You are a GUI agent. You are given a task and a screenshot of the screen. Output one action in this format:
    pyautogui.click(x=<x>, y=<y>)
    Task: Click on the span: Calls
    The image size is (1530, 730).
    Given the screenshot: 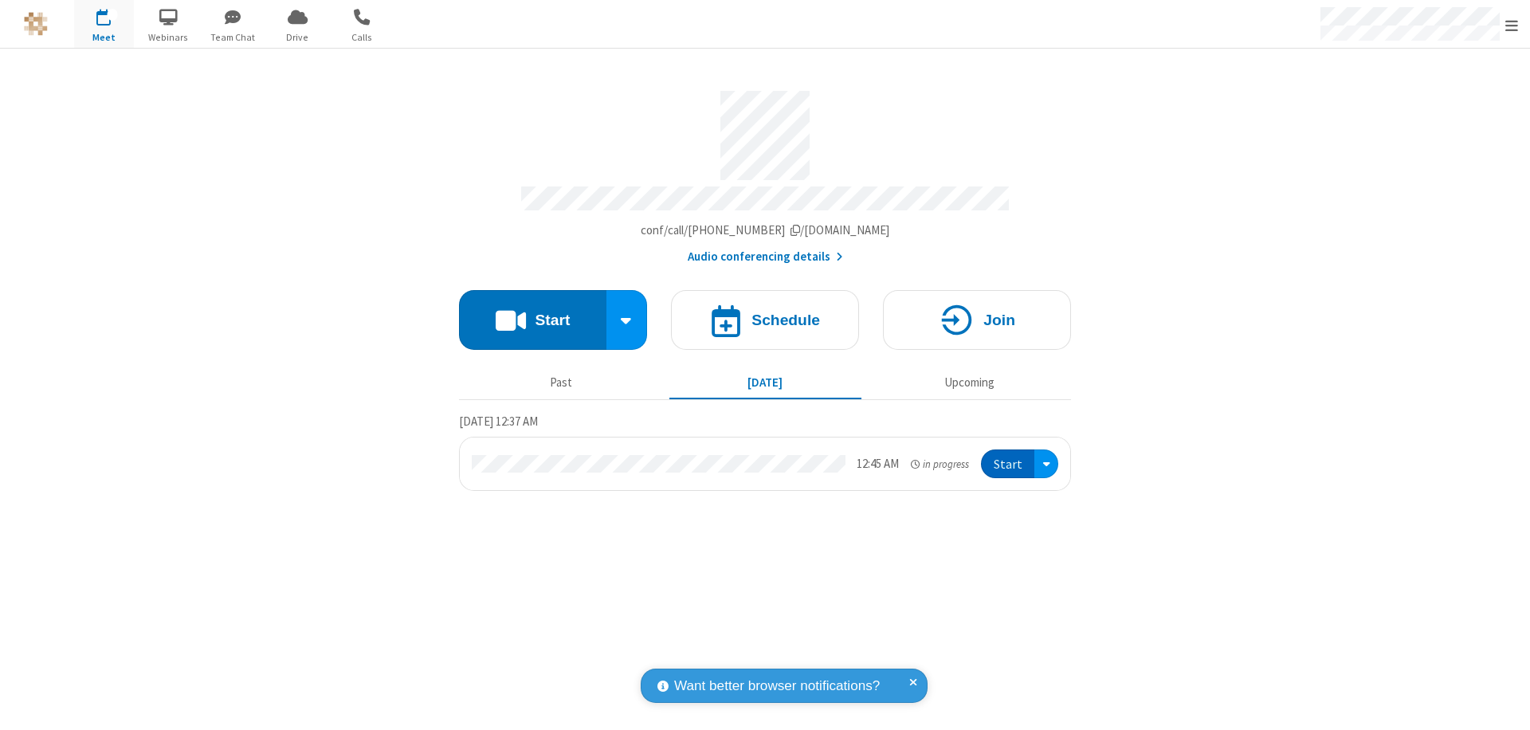 What is the action you would take?
    pyautogui.click(x=362, y=37)
    